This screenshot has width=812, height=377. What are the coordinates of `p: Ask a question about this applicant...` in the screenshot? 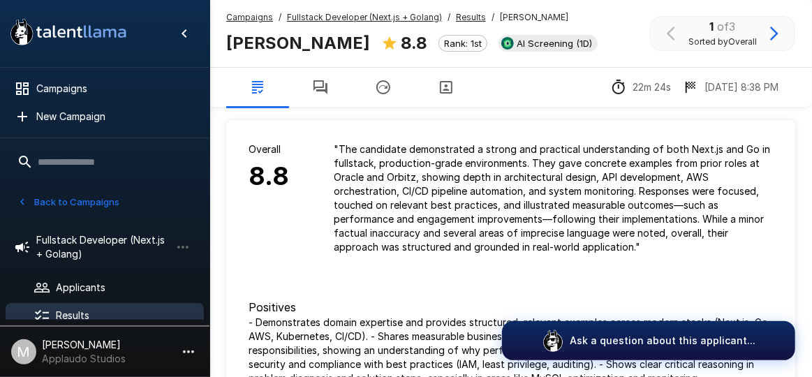 It's located at (663, 341).